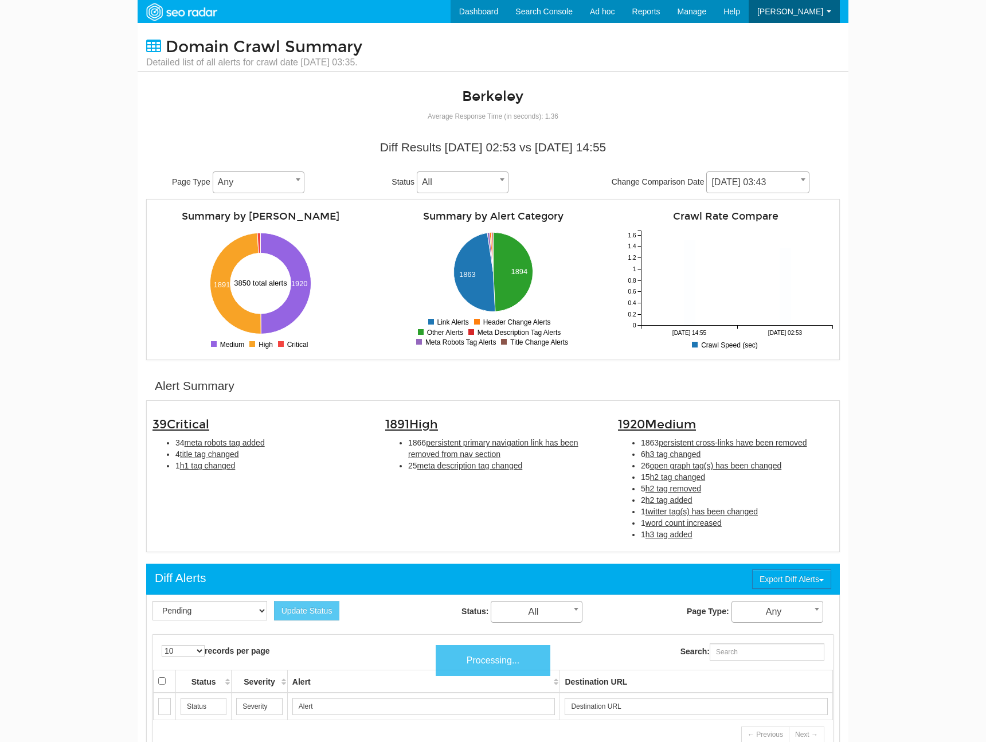  What do you see at coordinates (702, 511) in the screenshot?
I see `span: twitter tag(s) has been changed` at bounding box center [702, 511].